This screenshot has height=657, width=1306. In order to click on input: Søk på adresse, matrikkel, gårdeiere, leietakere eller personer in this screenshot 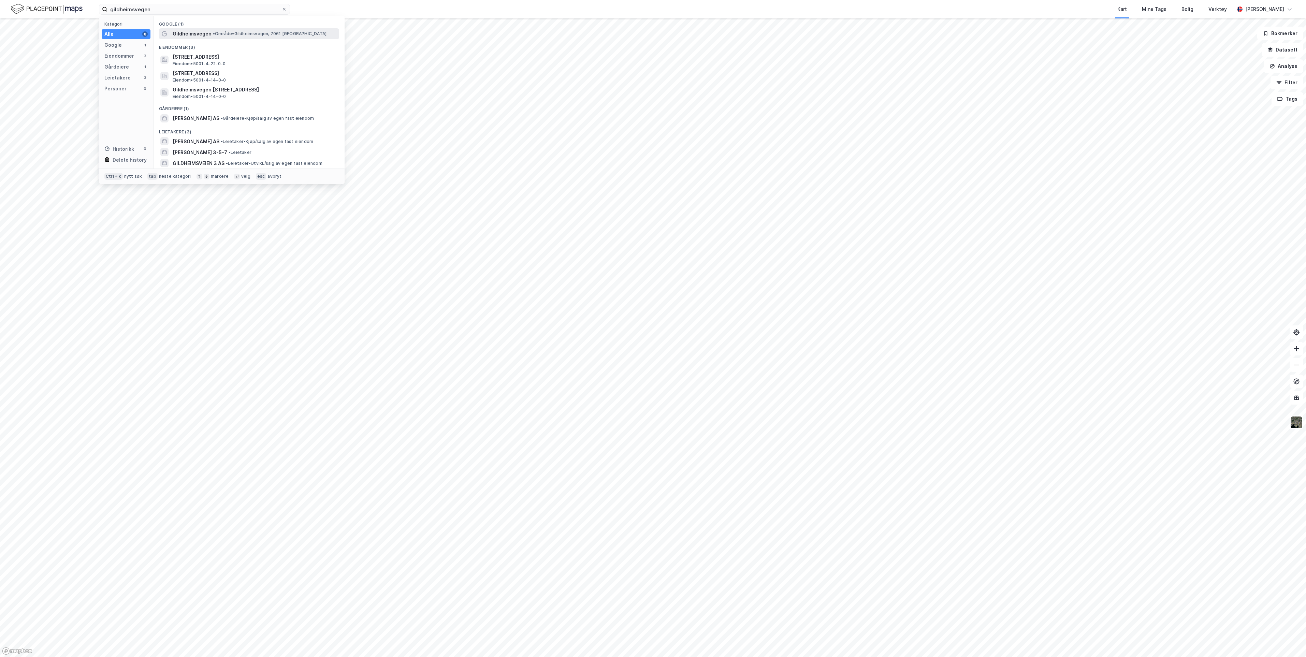, I will do `click(194, 9)`.